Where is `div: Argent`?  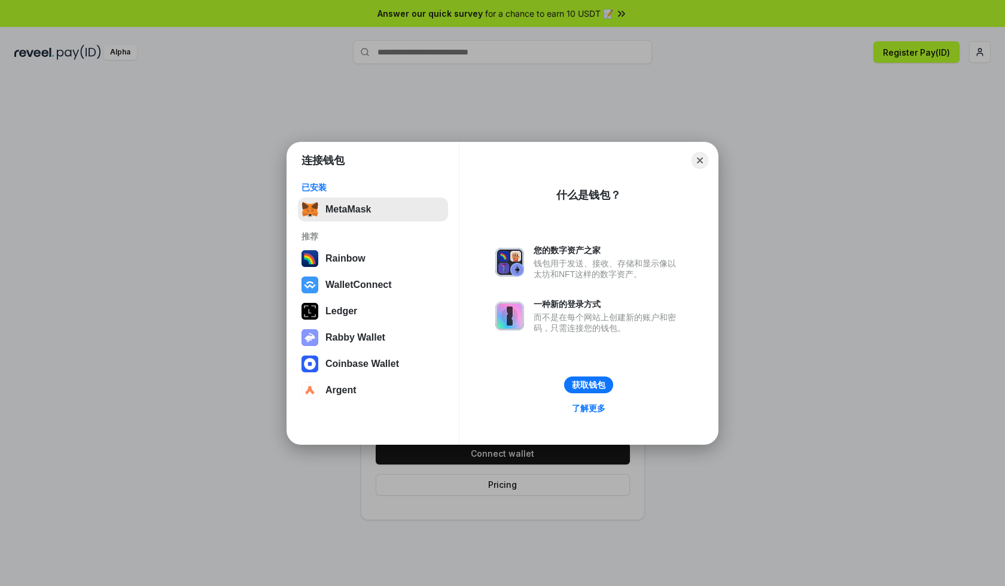 div: Argent is located at coordinates (341, 390).